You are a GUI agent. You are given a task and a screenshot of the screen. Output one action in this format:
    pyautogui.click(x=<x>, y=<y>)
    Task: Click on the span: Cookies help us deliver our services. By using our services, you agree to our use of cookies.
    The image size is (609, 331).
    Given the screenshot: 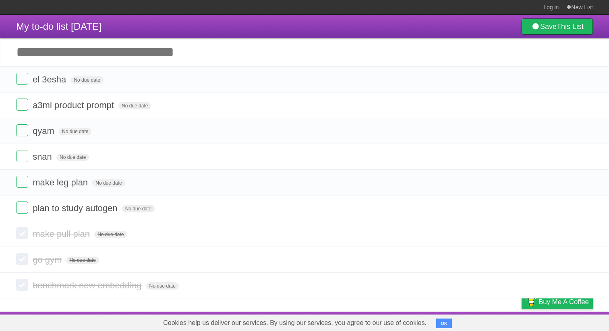 What is the action you would take?
    pyautogui.click(x=295, y=323)
    